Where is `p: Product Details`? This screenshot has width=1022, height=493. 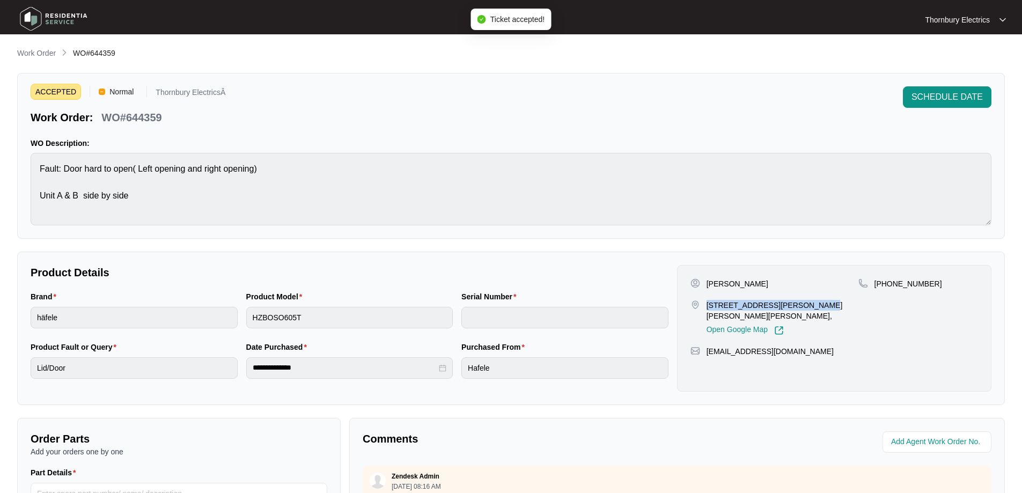 p: Product Details is located at coordinates (349, 272).